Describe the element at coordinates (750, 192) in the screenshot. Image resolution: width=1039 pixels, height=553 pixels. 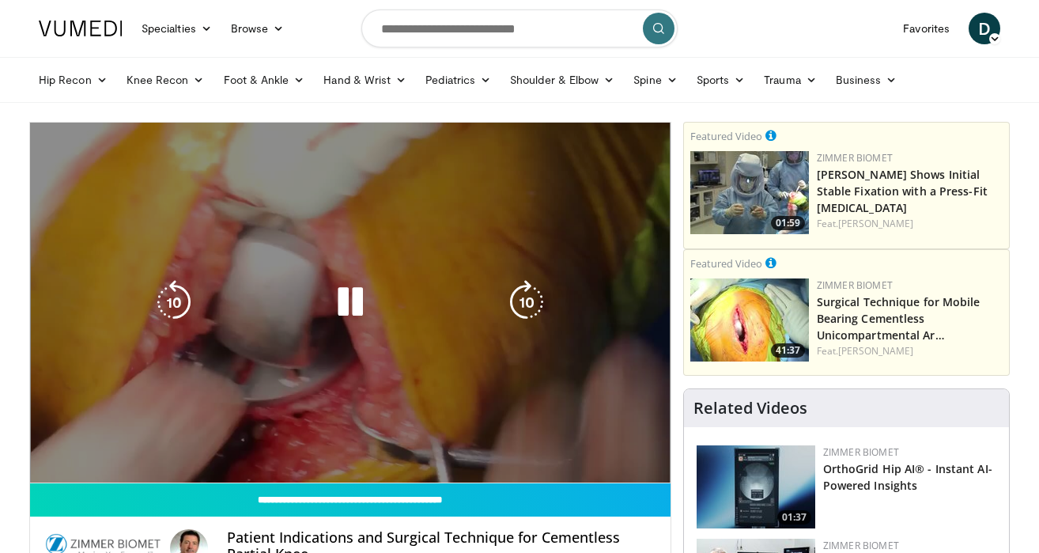
I see `img: 6bc46ad6-b634-4876-a934-24d4e08d5fac.150x105_q85_crop-smart_upscale.jpg` at that location.